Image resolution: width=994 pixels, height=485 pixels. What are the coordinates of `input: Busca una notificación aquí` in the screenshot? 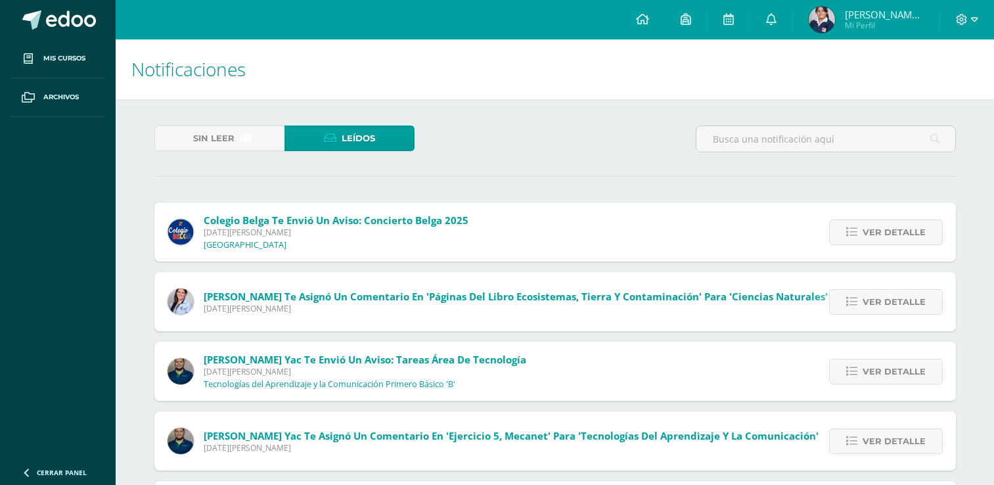 It's located at (826, 139).